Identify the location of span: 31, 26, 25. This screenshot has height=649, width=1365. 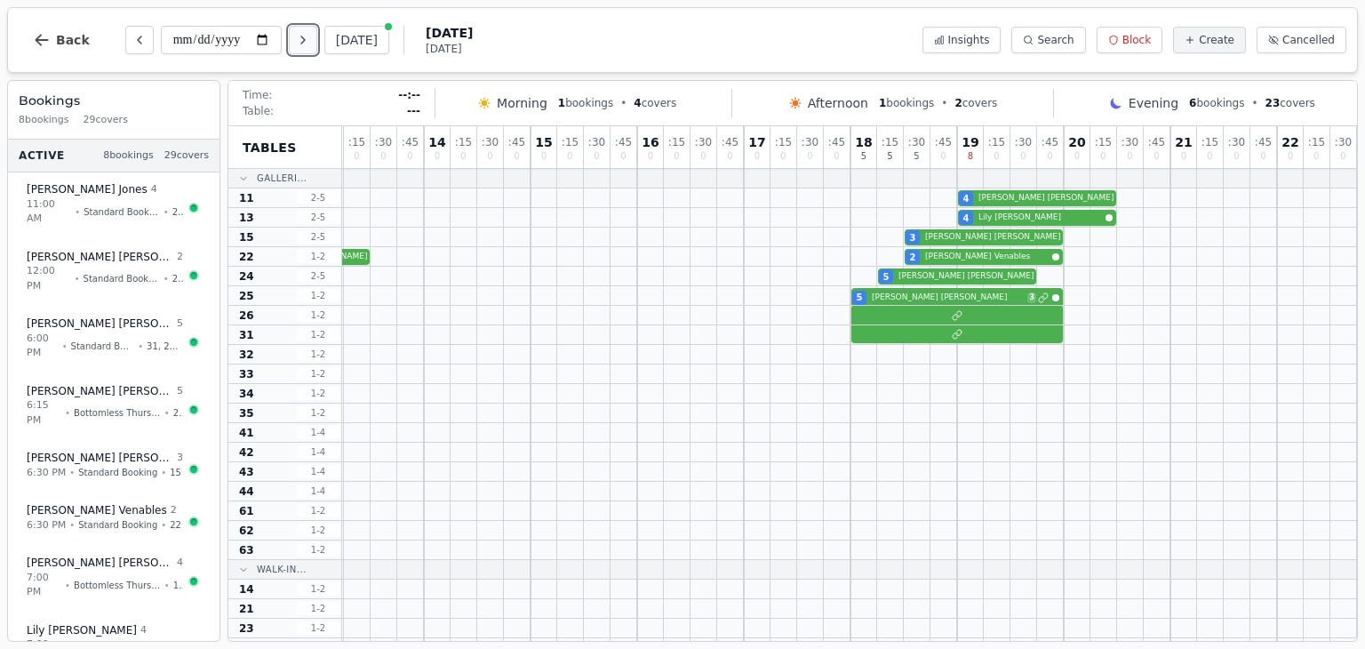
(164, 346).